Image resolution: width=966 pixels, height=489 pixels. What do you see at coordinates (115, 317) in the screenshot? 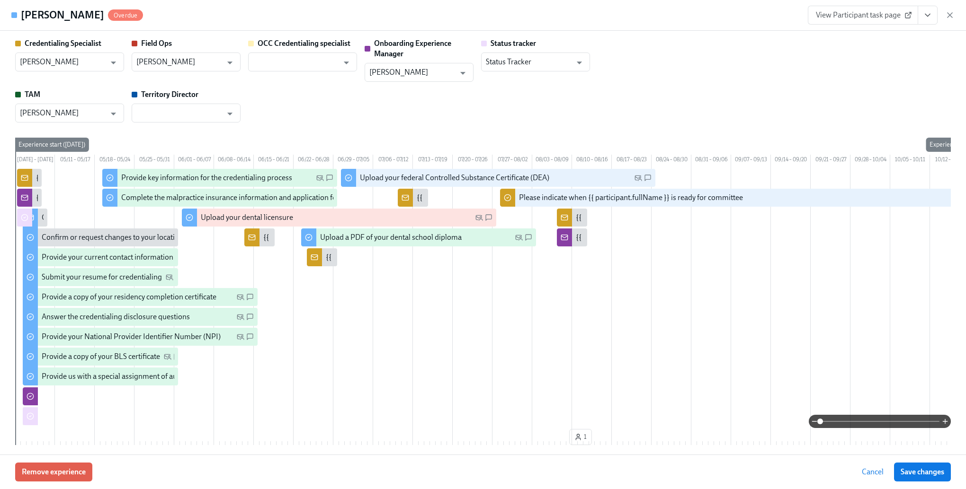
I see `div: Answer the credentialing disclosure questions` at bounding box center [115, 317].